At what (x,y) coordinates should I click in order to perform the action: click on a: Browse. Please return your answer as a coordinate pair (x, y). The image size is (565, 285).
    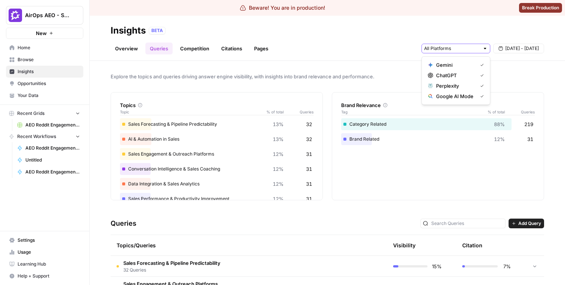
    Looking at the image, I should click on (44, 60).